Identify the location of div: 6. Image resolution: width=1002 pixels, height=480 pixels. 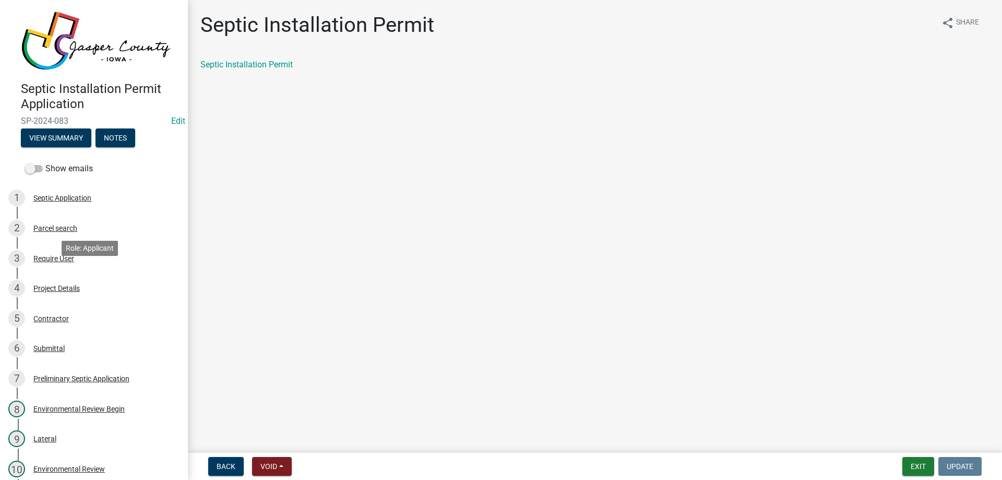
(17, 348).